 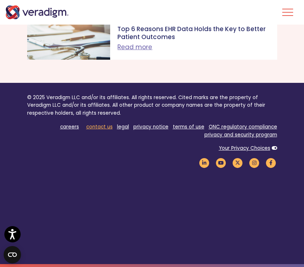 I want to click on a: Veradigm LinkedIn Link, so click(x=204, y=163).